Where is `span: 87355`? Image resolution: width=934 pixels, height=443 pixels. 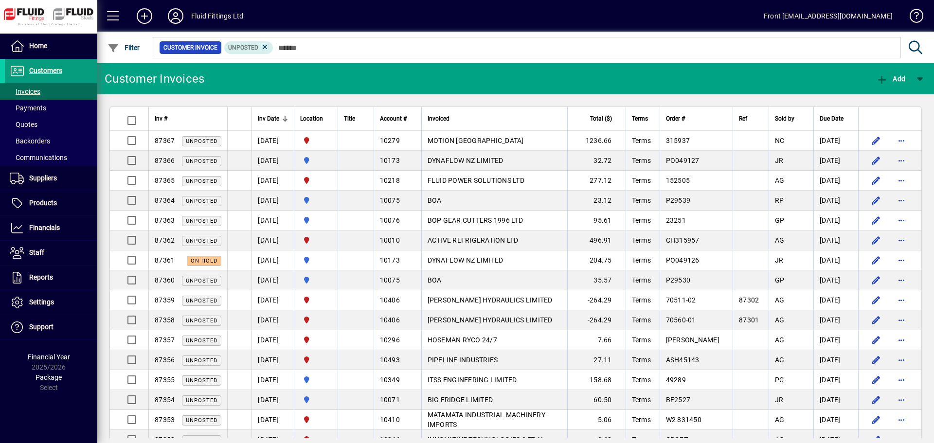
span: 87355 is located at coordinates (164, 380).